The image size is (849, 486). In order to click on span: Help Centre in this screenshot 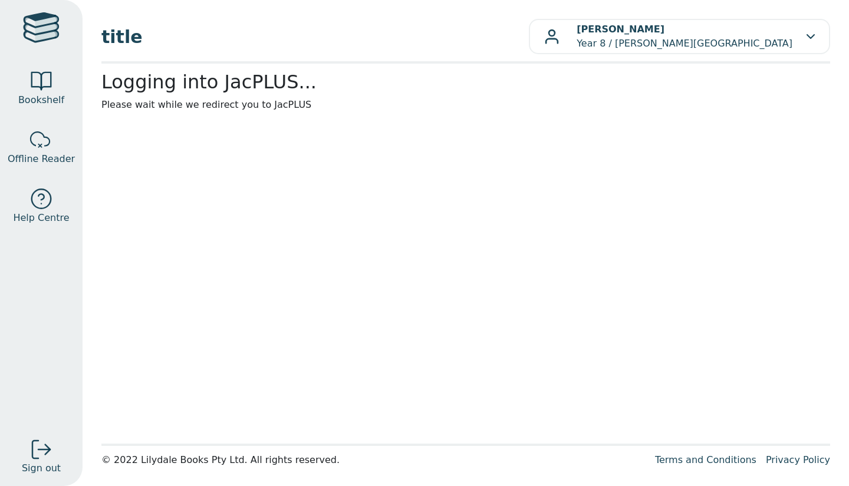, I will do `click(41, 218)`.